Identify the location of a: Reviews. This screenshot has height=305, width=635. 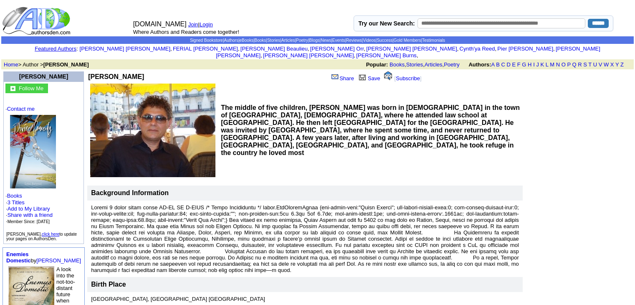
(354, 40).